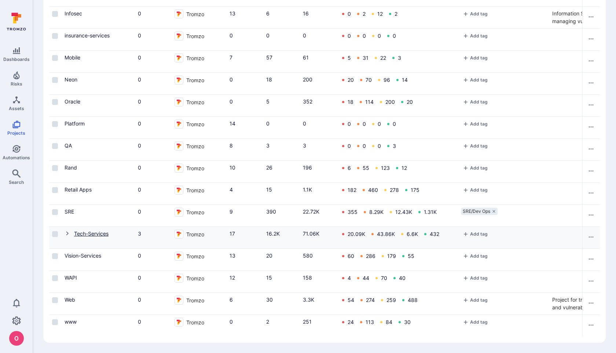  Describe the element at coordinates (384, 278) in the screenshot. I see `a: 70` at that location.